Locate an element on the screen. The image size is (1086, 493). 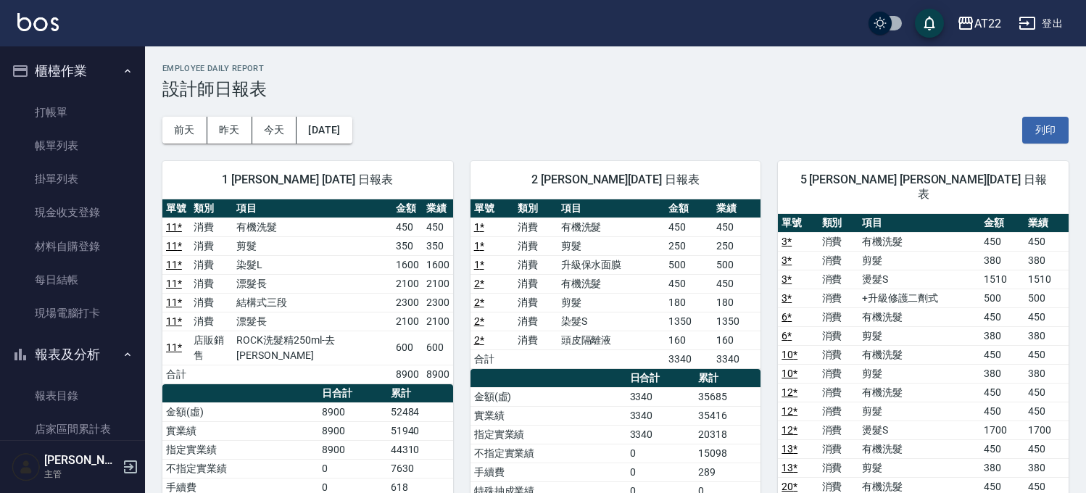
td: 金額(虛) is located at coordinates (240, 412).